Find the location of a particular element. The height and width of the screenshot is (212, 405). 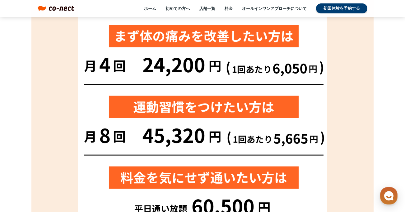

a: 設定 is located at coordinates (100, 168).